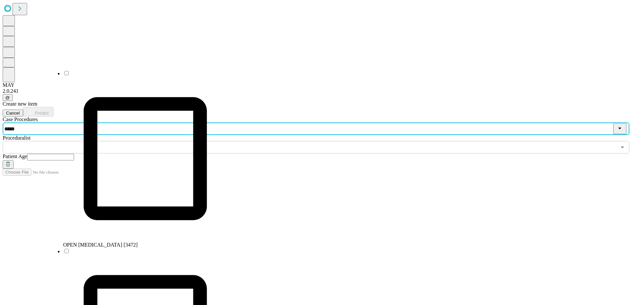 Image resolution: width=632 pixels, height=305 pixels. Describe the element at coordinates (620, 129) in the screenshot. I see `button: Close` at that location.